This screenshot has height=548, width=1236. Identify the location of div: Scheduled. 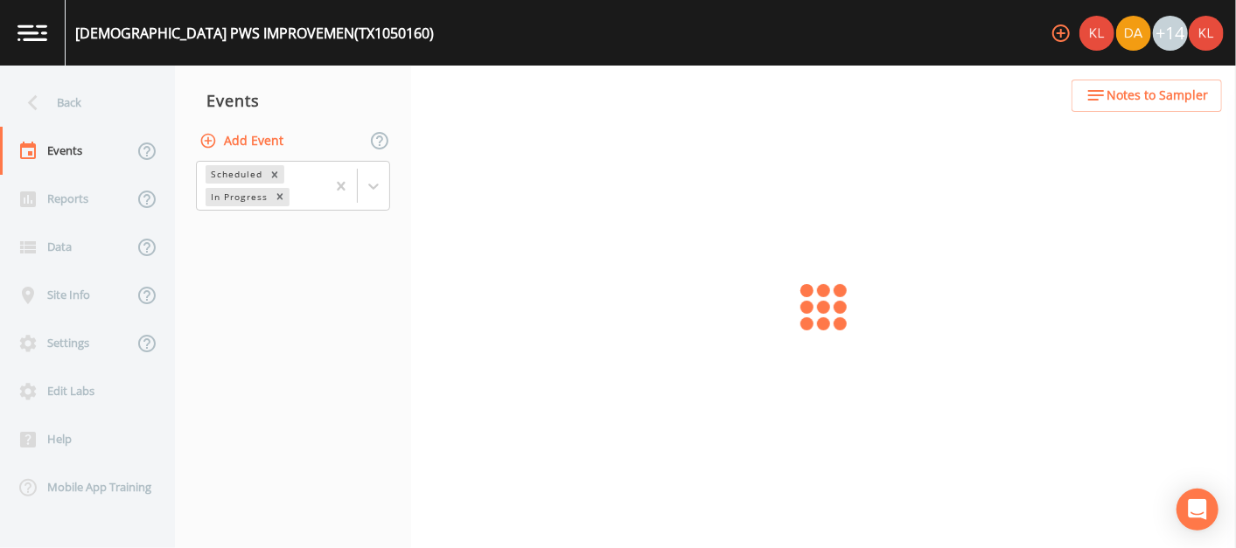
(235, 174).